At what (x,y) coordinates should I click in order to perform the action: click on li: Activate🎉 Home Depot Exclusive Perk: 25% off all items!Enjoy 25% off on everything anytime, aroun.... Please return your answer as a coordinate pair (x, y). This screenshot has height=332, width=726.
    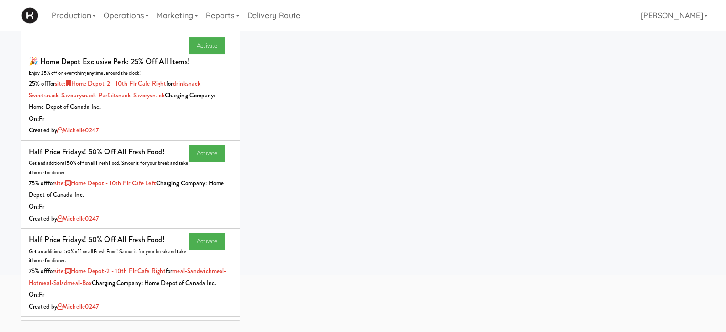
    Looking at the image, I should click on (130, 87).